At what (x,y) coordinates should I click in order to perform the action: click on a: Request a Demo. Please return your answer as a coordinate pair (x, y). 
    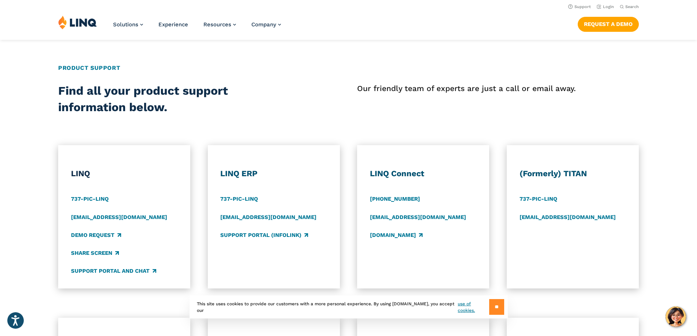
    Looking at the image, I should click on (608, 24).